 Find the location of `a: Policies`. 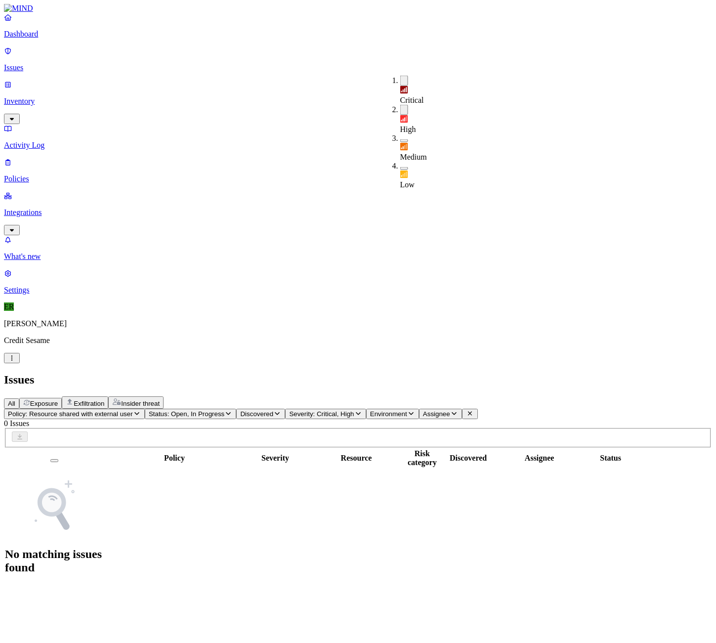

a: Policies is located at coordinates (358, 170).